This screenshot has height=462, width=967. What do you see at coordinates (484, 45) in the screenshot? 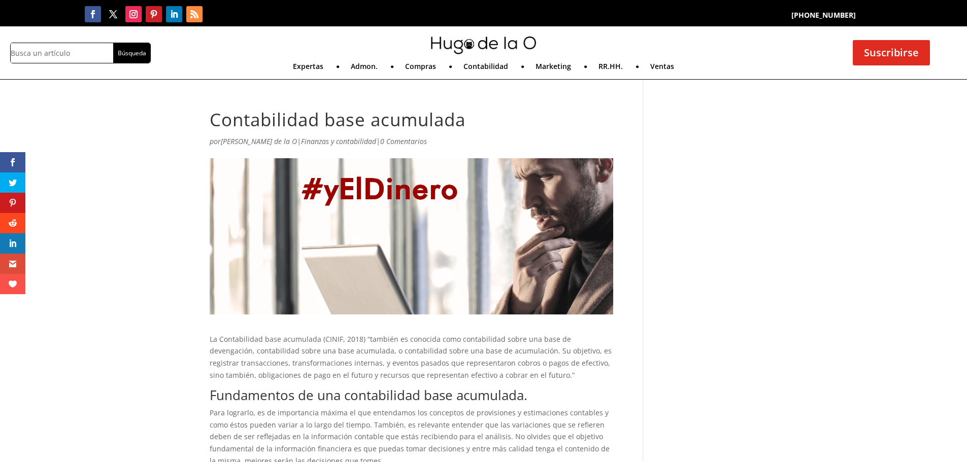
I see `img: mini-hugo-de-la-o-logo` at bounding box center [484, 45].